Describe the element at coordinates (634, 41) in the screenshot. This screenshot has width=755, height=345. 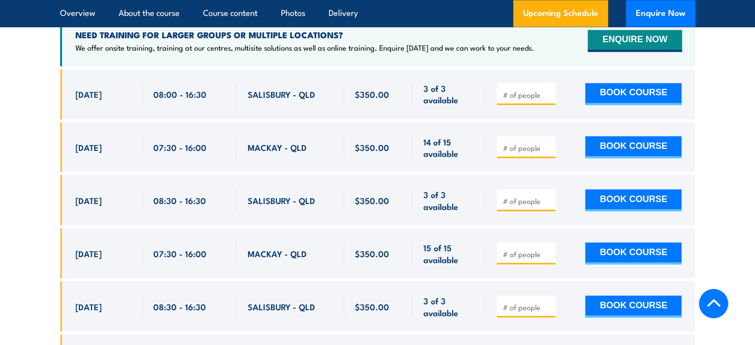
I see `button: ENQUIRE NOW` at that location.